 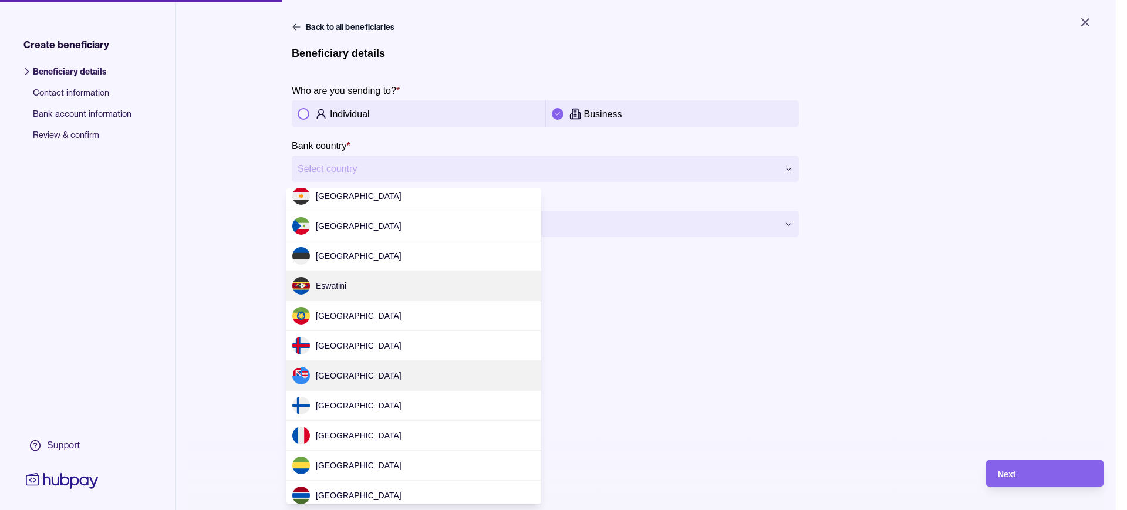 I want to click on img: gm, so click(x=301, y=496).